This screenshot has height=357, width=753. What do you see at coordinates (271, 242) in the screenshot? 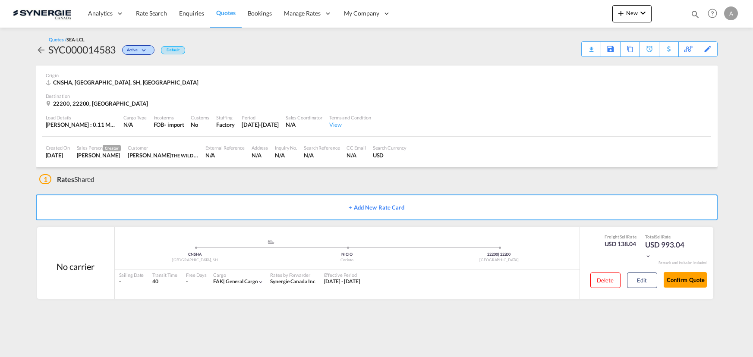
I see `md-icon: assets/icons/custom/ship-fill.svg` at bounding box center [271, 242].